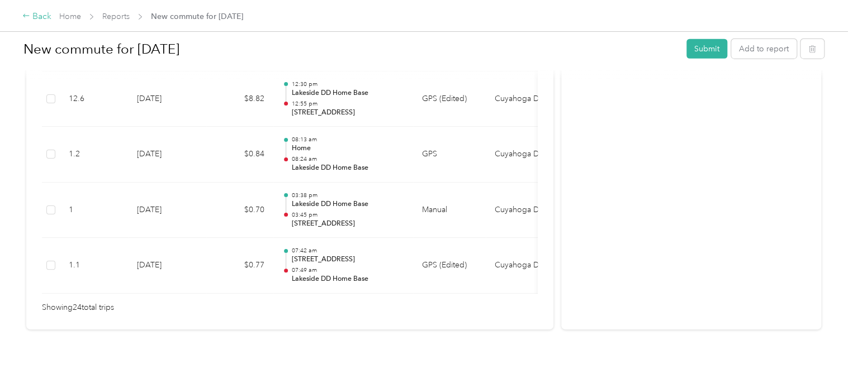 Image resolution: width=853 pixels, height=388 pixels. Describe the element at coordinates (763, 49) in the screenshot. I see `button: Add to report` at that location.